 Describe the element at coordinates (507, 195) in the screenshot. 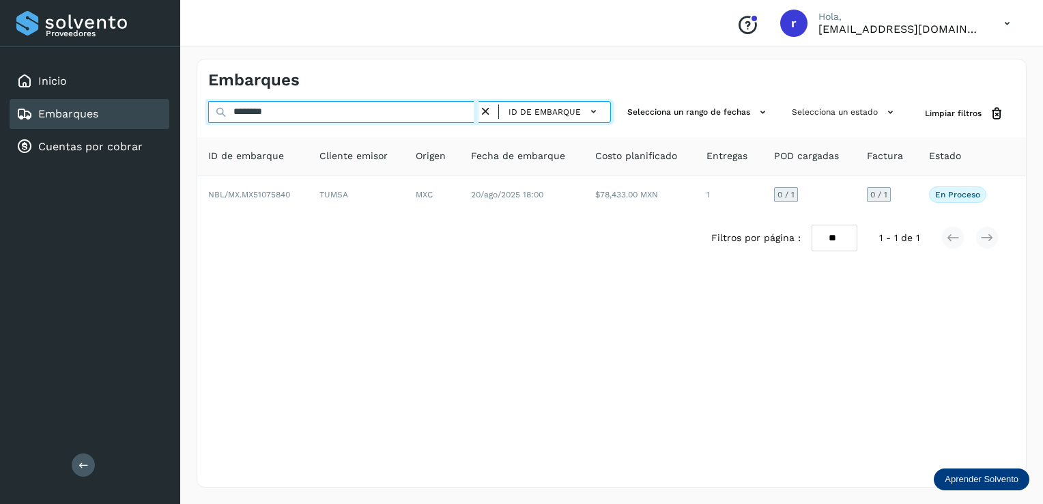

I see `span: 20/ago/2025 18:00` at that location.